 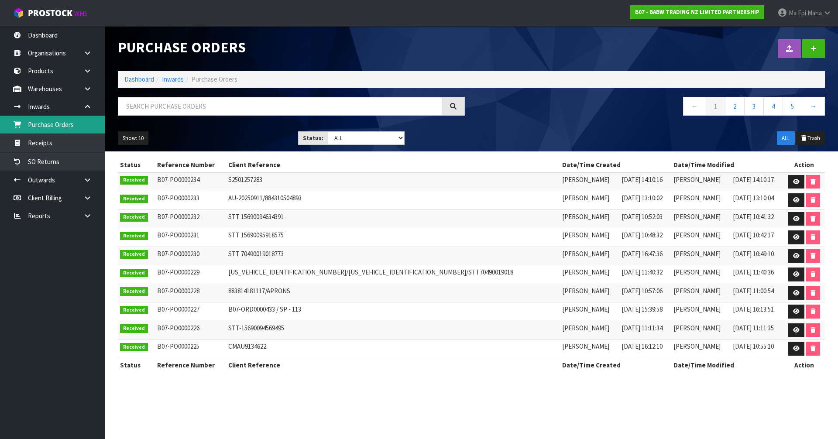 I want to click on a: 5, so click(x=792, y=106).